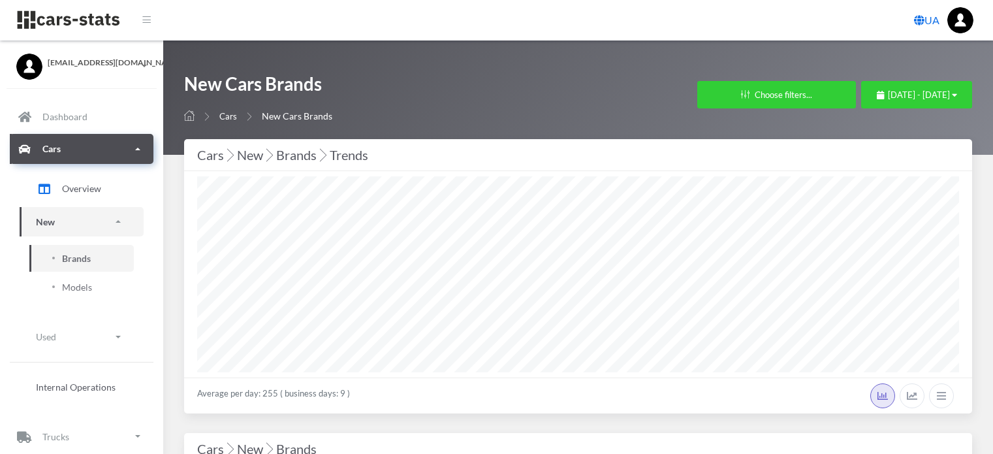  What do you see at coordinates (578, 395) in the screenshot?
I see `div: Average per day: 255 ( business days: 9 )` at bounding box center [578, 395].